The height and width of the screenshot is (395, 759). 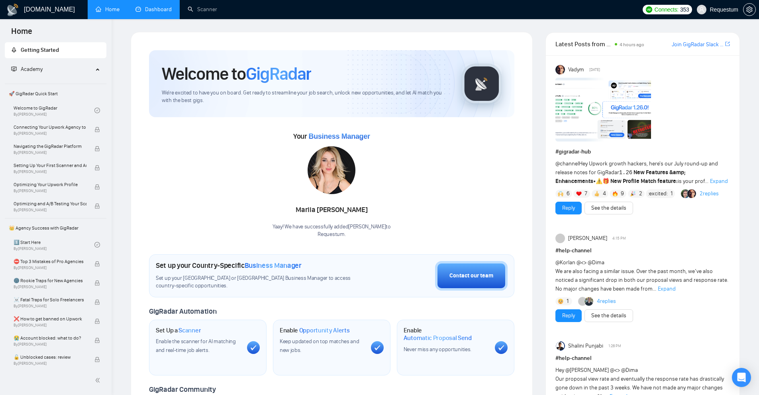 I want to click on span: @channel, so click(x=567, y=163).